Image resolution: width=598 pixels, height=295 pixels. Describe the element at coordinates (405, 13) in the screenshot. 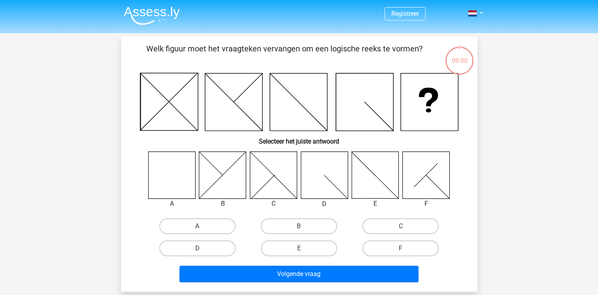

I see `a: Registreer` at that location.